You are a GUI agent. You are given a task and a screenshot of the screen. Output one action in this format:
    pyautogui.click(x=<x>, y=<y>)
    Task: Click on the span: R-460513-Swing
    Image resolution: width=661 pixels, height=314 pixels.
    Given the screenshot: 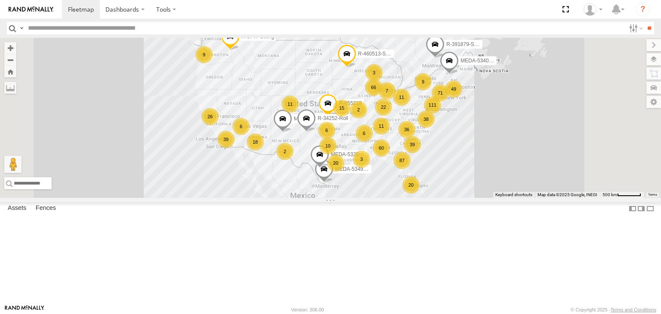 What is the action you would take?
    pyautogui.click(x=377, y=54)
    